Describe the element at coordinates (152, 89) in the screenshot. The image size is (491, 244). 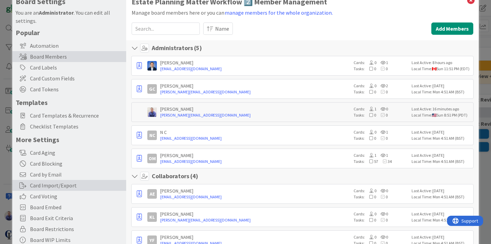
I see `div: GC` at that location.